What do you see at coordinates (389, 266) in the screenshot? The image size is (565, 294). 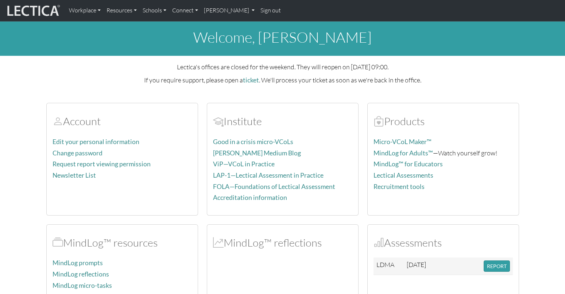 I see `td: LDMA` at bounding box center [389, 266].